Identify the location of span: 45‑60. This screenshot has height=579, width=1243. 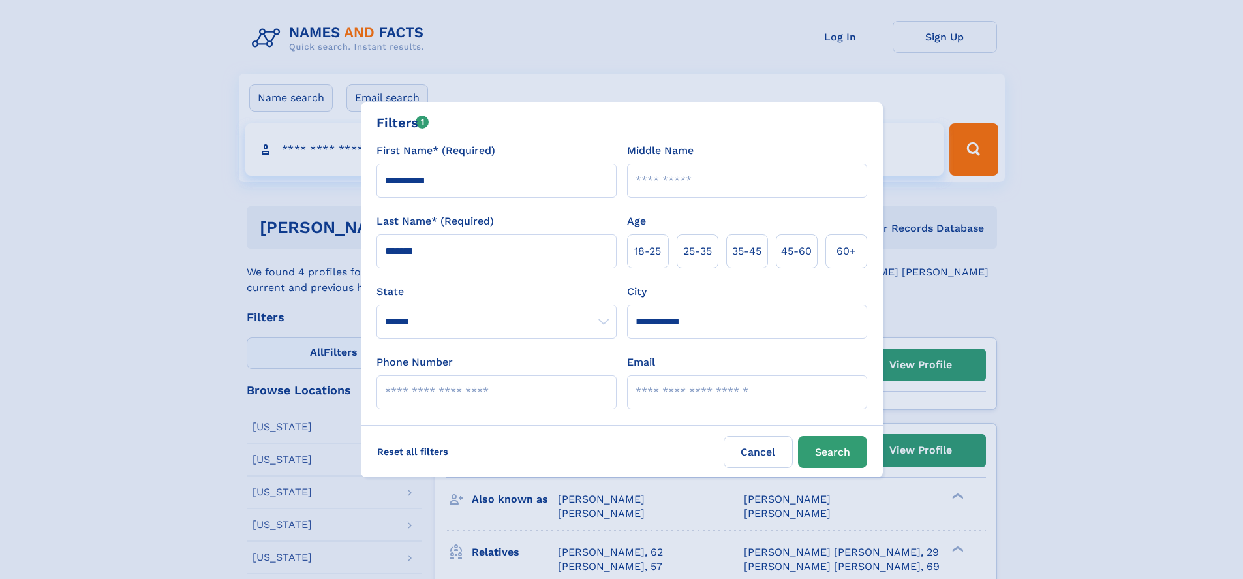
(796, 251).